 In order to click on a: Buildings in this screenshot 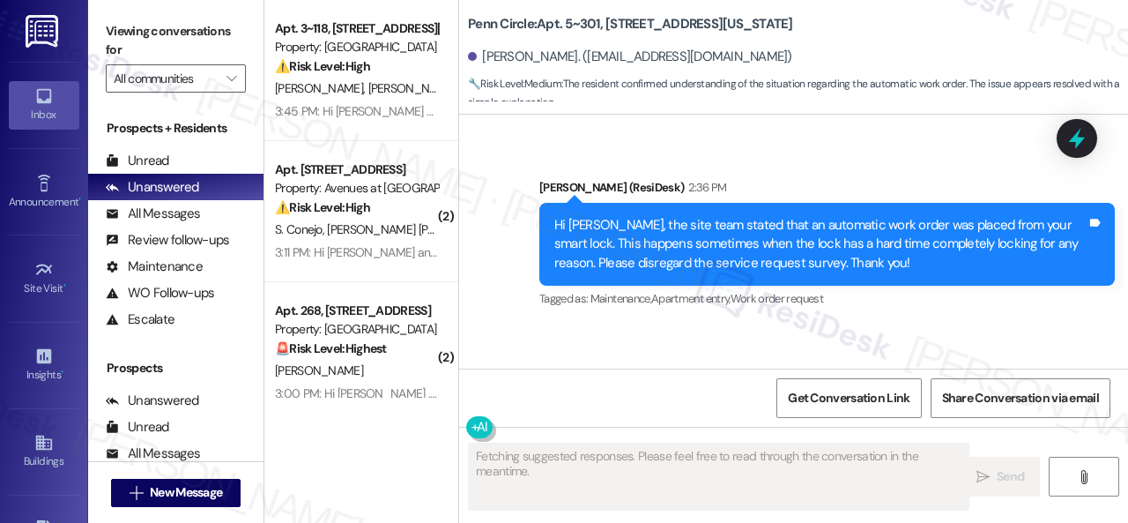, I will do `click(44, 451)`.